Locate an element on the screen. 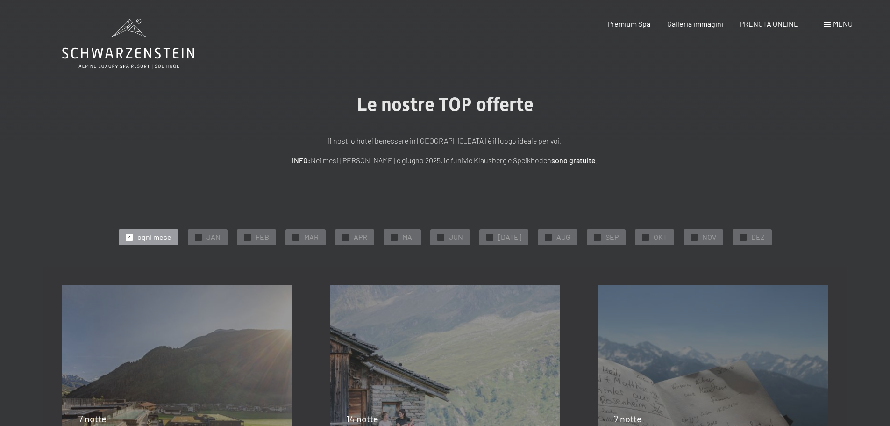 The image size is (890, 426). span: OKT is located at coordinates (660, 237).